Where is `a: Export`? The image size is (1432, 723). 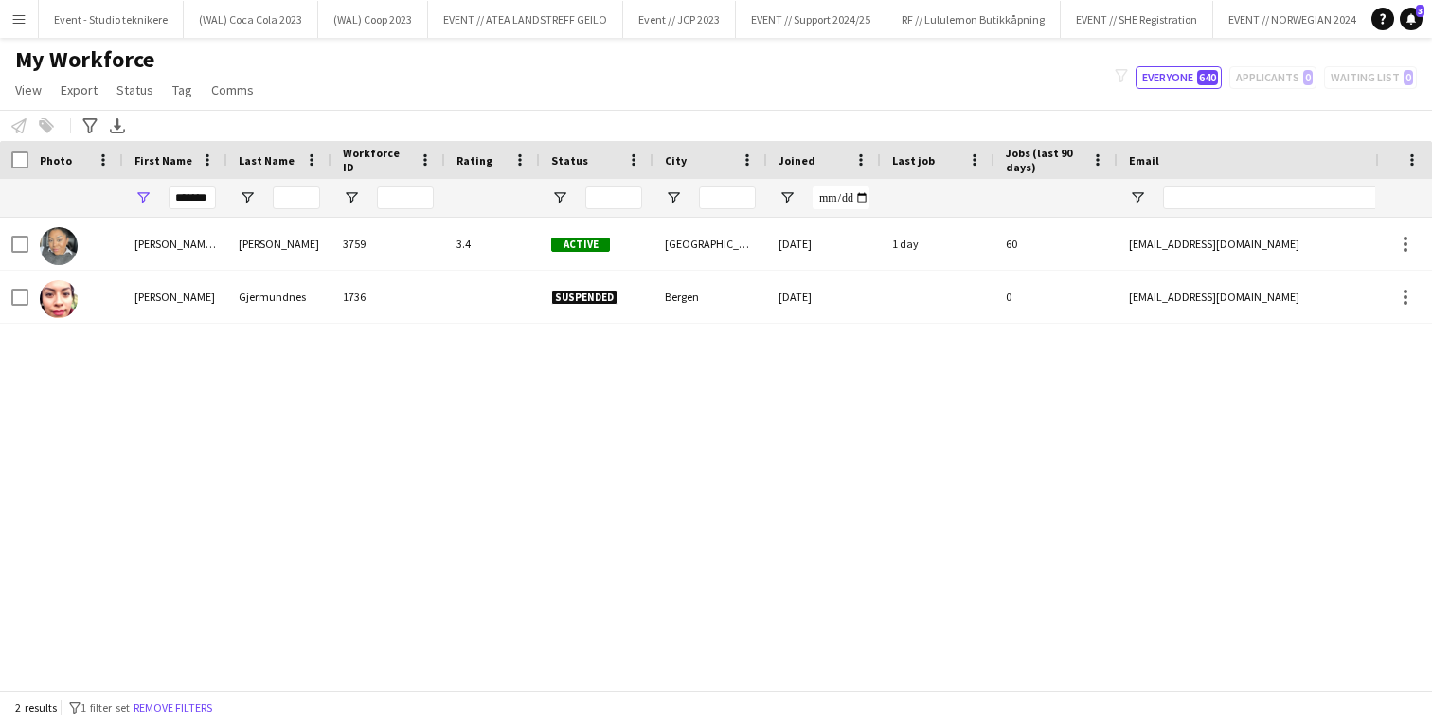 a: Export is located at coordinates (79, 90).